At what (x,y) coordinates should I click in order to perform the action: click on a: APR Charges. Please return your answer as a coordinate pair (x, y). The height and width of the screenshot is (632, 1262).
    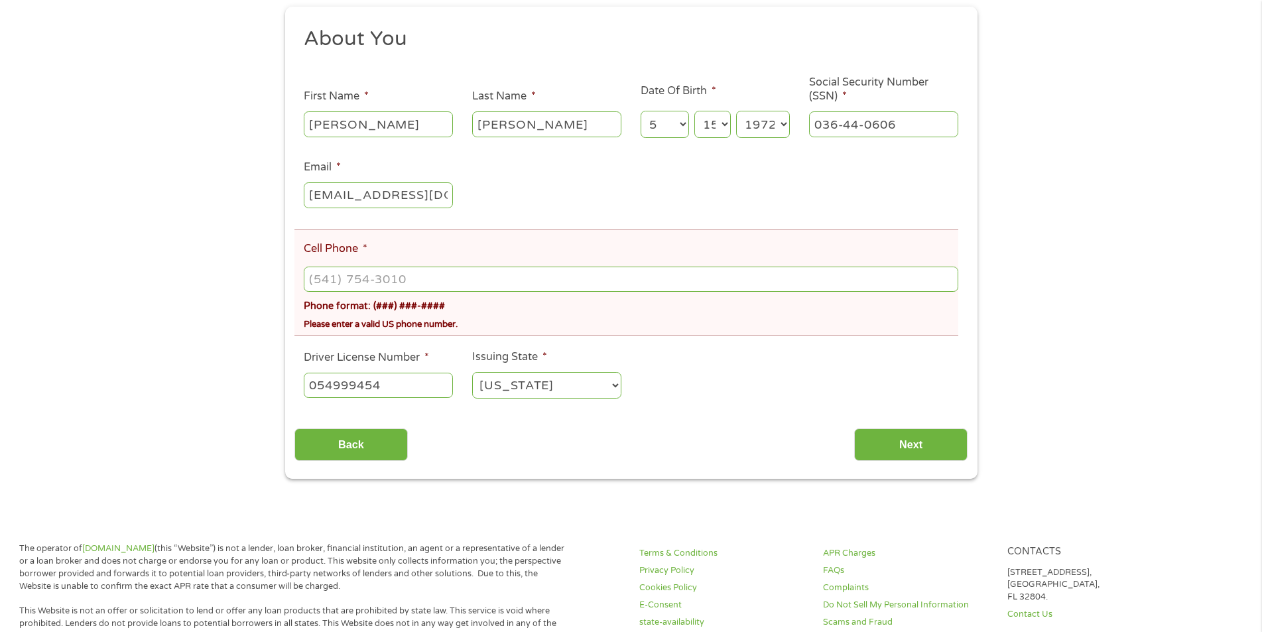
    Looking at the image, I should click on (907, 553).